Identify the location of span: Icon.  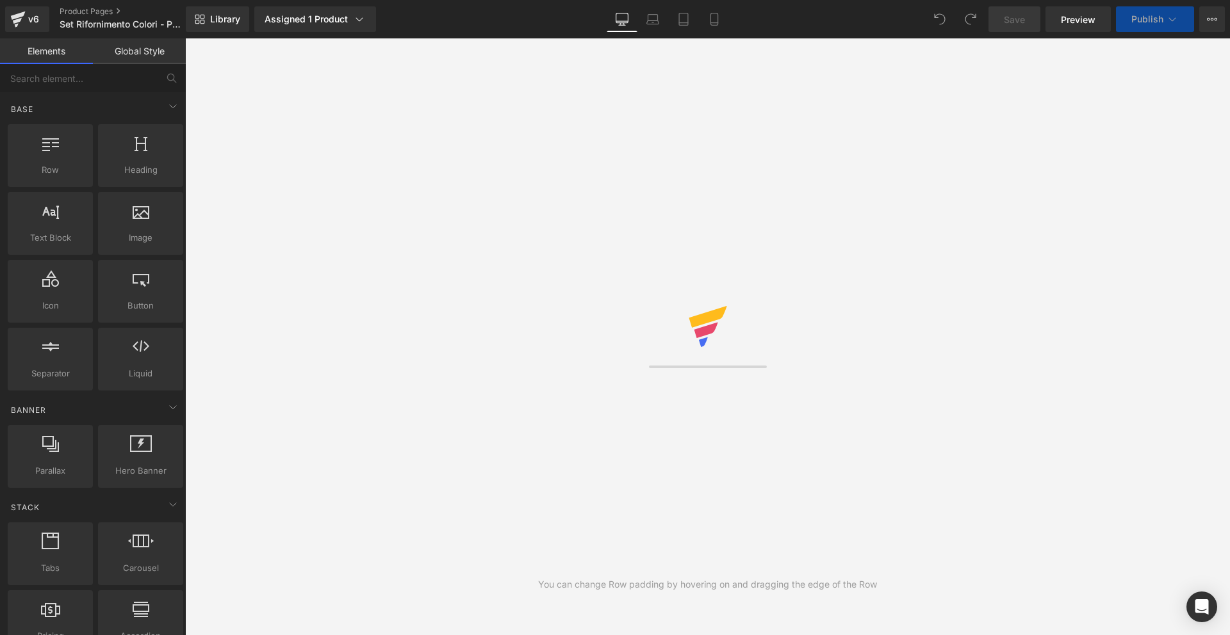
(50, 306).